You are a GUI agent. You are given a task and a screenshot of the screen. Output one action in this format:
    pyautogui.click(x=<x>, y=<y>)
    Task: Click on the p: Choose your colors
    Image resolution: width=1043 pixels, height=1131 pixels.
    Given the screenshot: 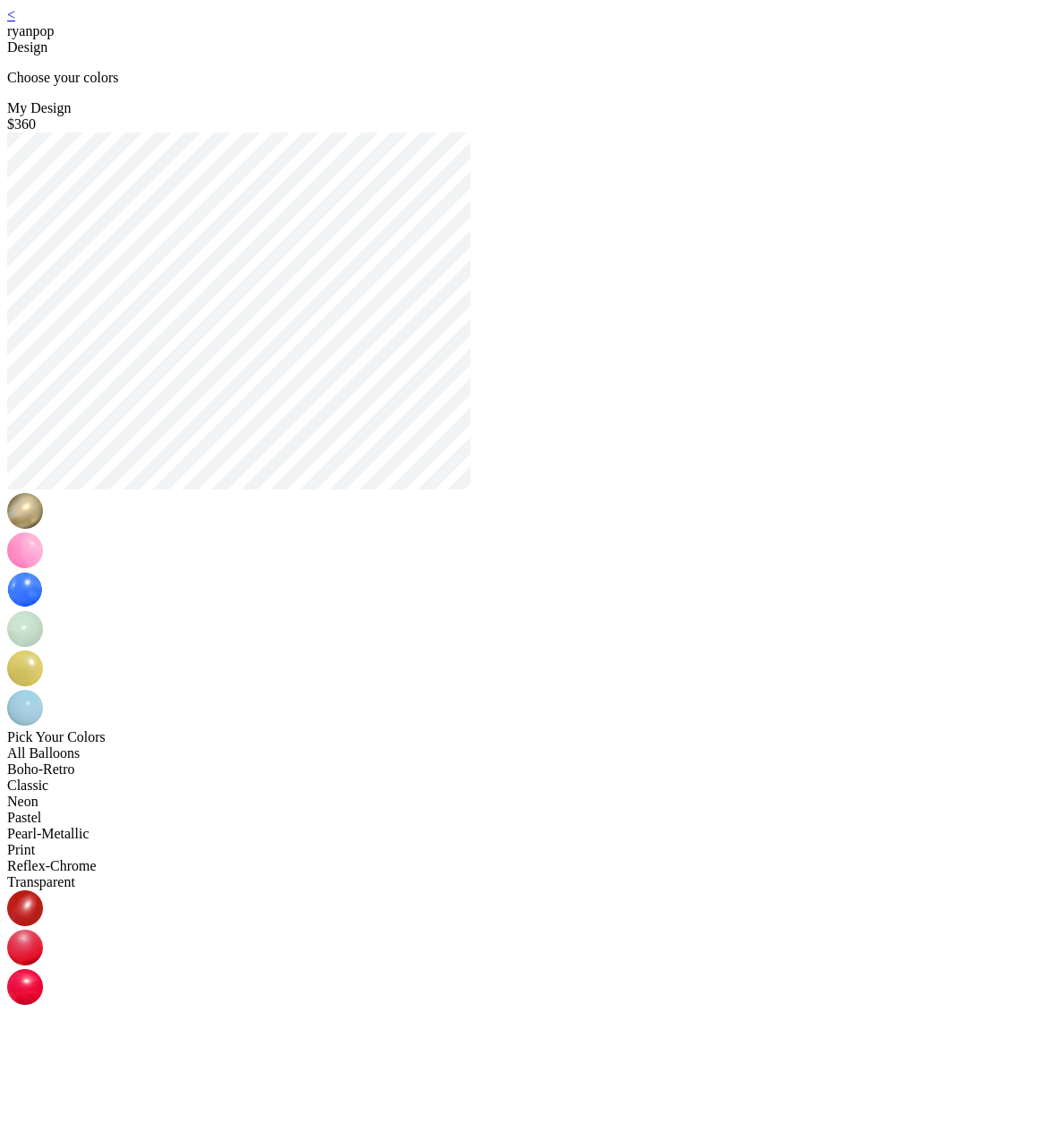 What is the action you would take?
    pyautogui.click(x=521, y=78)
    